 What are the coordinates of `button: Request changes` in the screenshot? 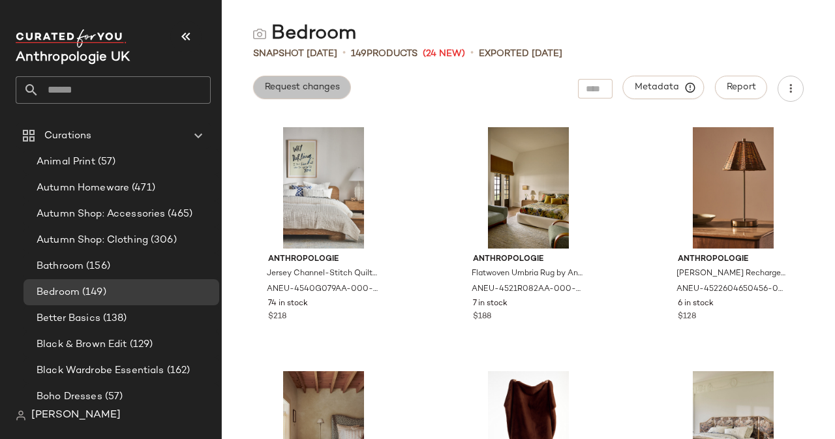 It's located at (302, 87).